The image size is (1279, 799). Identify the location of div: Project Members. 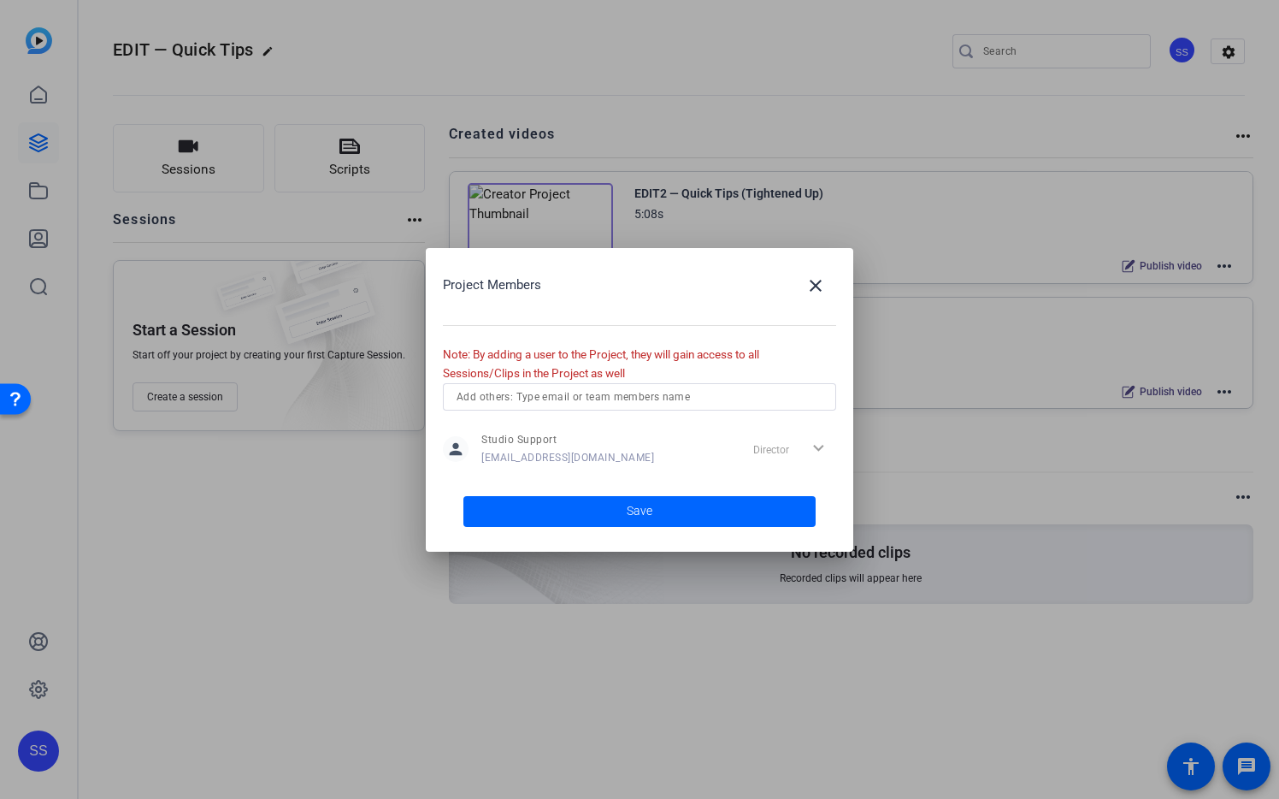
(640, 286).